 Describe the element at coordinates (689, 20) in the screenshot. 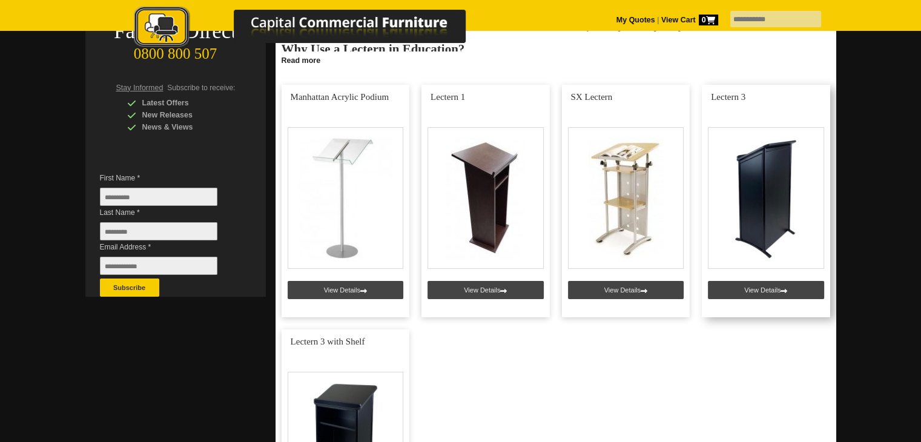

I see `strong: View Cart` at that location.